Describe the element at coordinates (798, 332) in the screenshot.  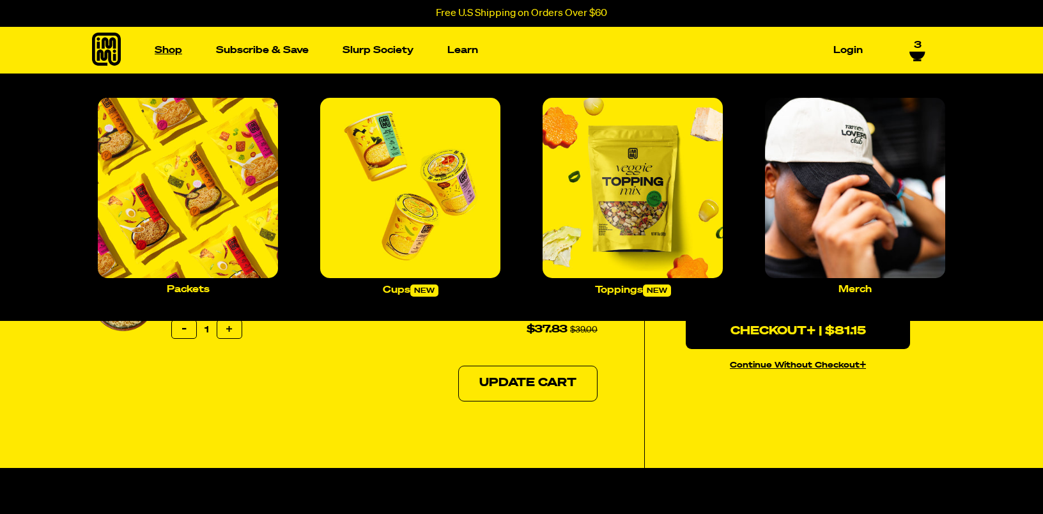
I see `button: Checkout+ | $81.15` at that location.